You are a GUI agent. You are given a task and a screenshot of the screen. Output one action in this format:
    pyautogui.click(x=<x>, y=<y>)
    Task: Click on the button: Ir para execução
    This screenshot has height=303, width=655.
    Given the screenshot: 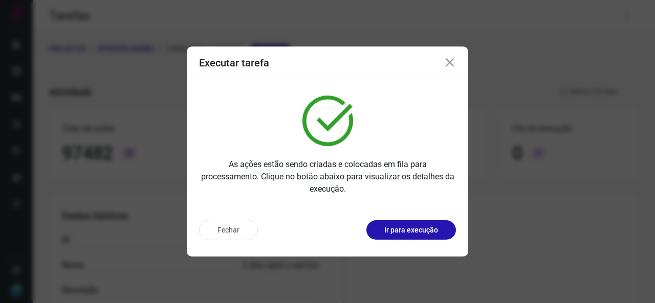 What is the action you would take?
    pyautogui.click(x=411, y=230)
    